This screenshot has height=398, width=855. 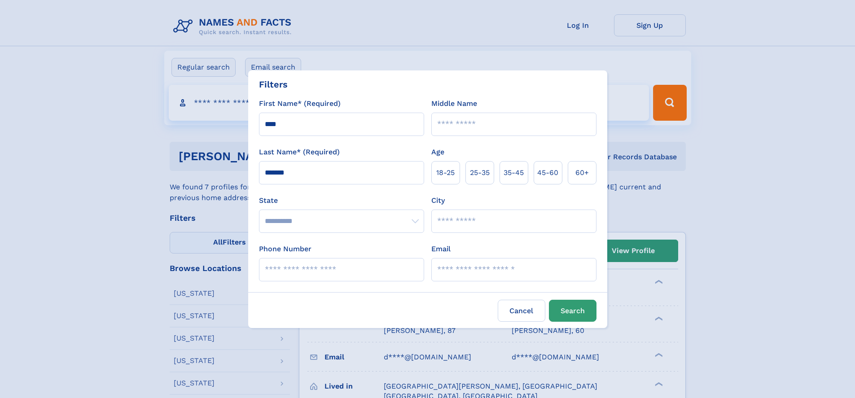 I want to click on label: Cancel, so click(x=521, y=311).